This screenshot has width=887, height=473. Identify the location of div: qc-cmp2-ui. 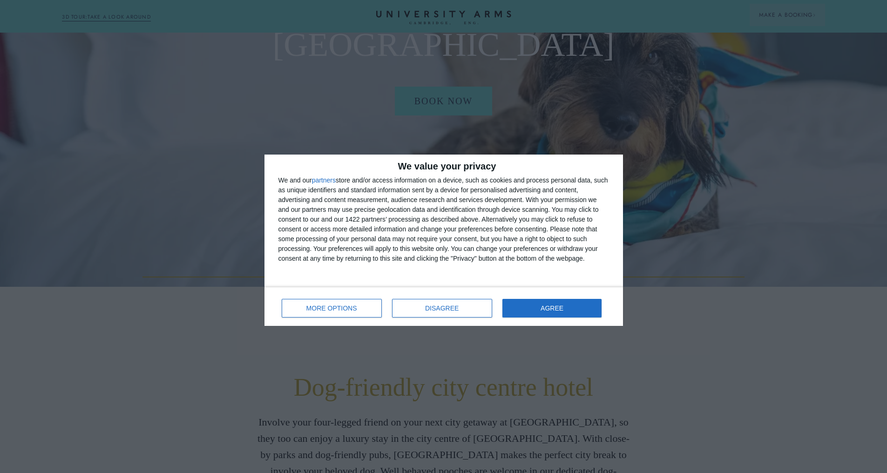
(444, 240).